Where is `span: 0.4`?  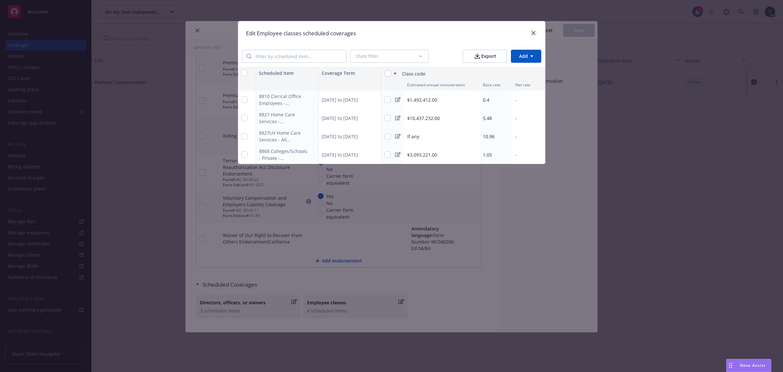
span: 0.4 is located at coordinates (486, 100).